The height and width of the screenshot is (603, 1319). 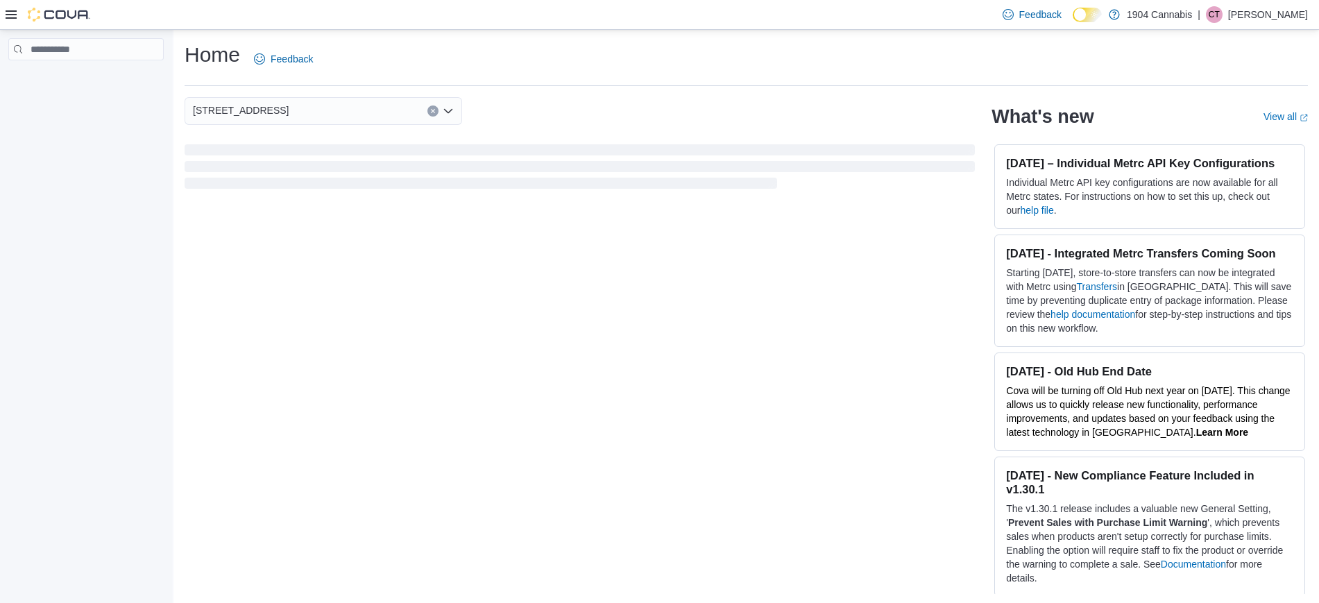 What do you see at coordinates (1214, 15) in the screenshot?
I see `span: CT` at bounding box center [1214, 15].